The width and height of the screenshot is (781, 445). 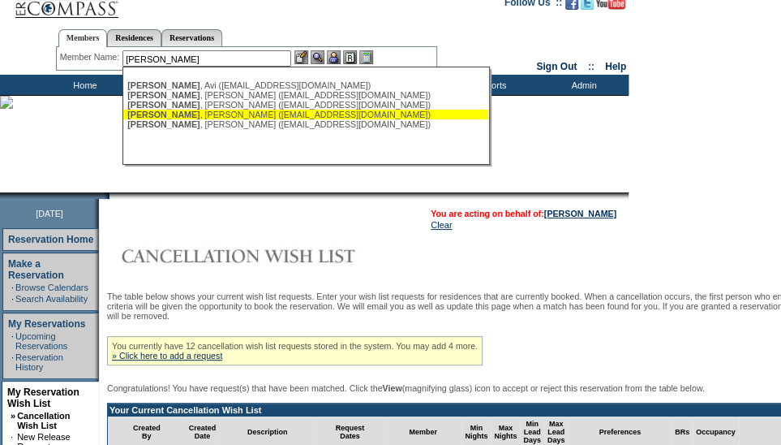 What do you see at coordinates (350, 57) in the screenshot?
I see `img: Reservations` at bounding box center [350, 57].